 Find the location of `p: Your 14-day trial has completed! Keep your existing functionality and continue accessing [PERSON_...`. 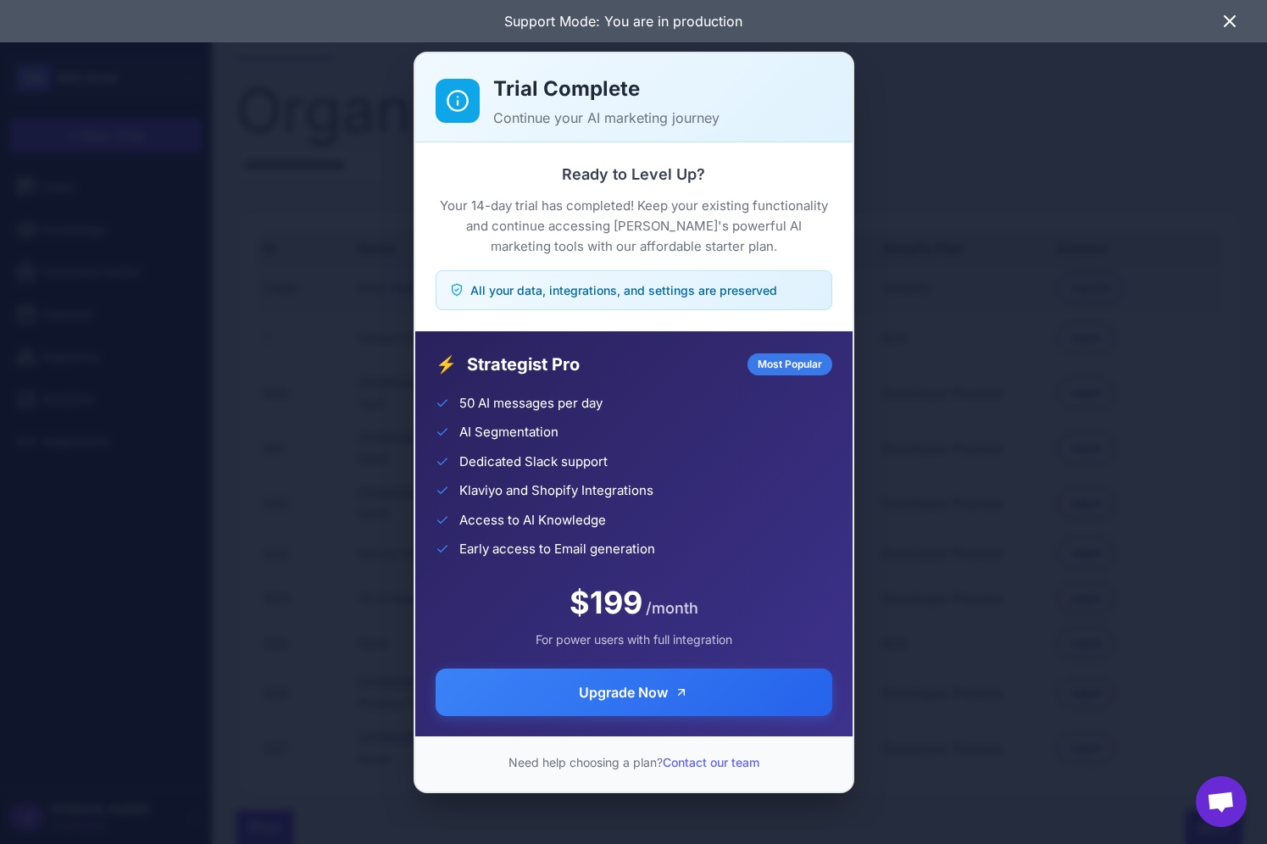

p: Your 14-day trial has completed! Keep your existing functionality and continue accessing [PERSON_... is located at coordinates (634, 226).